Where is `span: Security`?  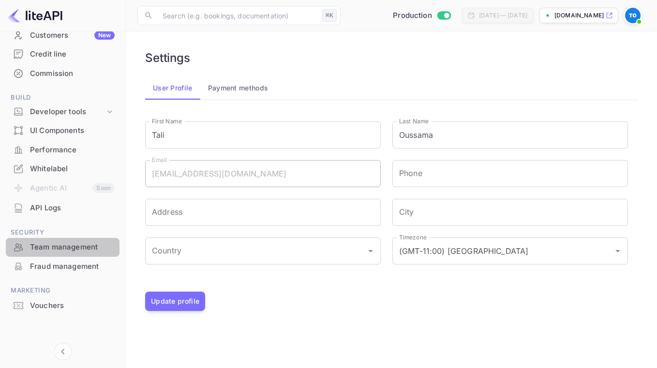
span: Security is located at coordinates (62, 233).